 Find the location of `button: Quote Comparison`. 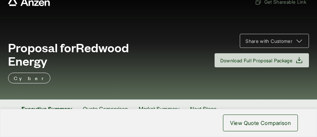

button: Quote Comparison is located at coordinates (105, 109).